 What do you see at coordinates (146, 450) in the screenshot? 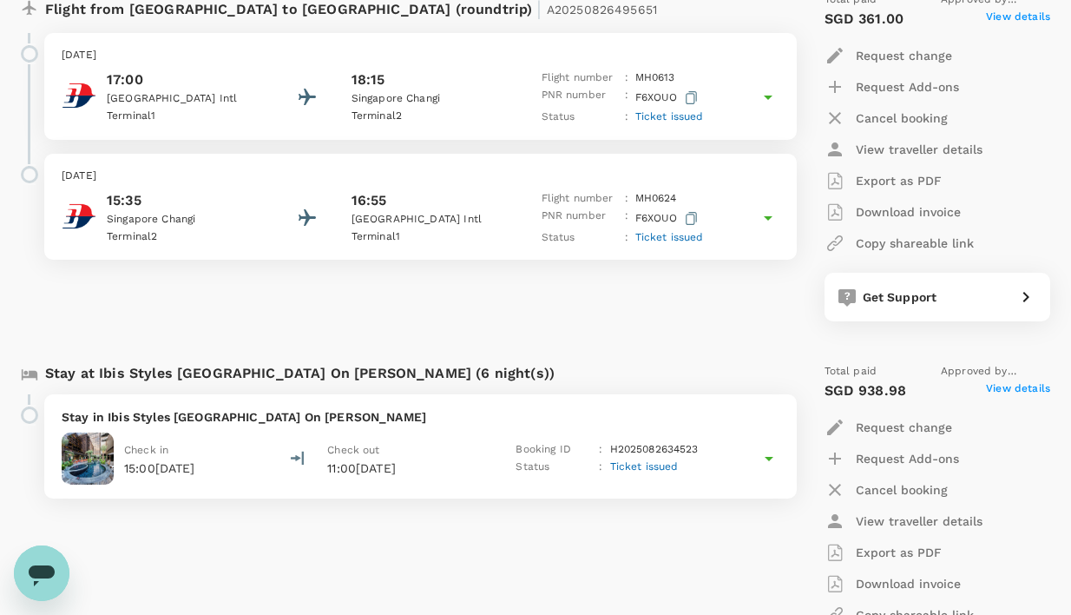
I see `span: Check in` at bounding box center [146, 450].